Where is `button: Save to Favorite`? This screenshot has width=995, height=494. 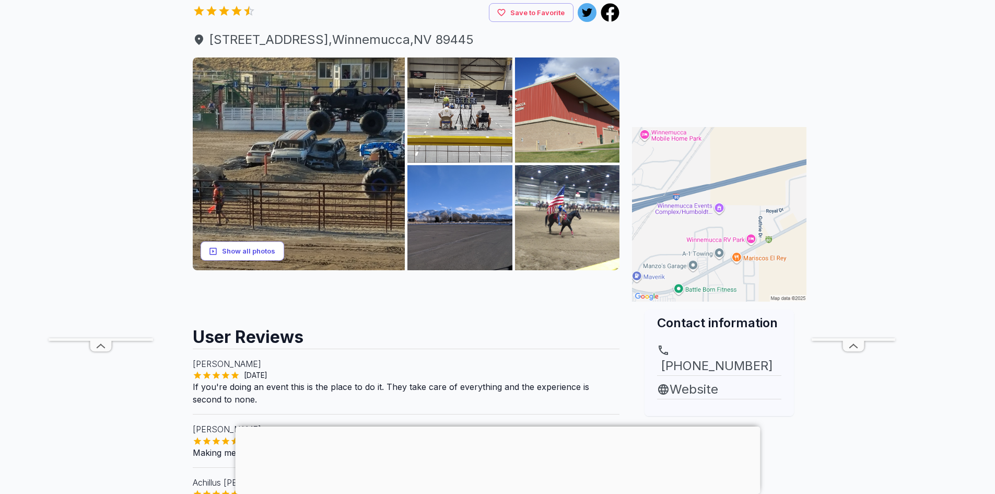 button: Save to Favorite is located at coordinates (531, 13).